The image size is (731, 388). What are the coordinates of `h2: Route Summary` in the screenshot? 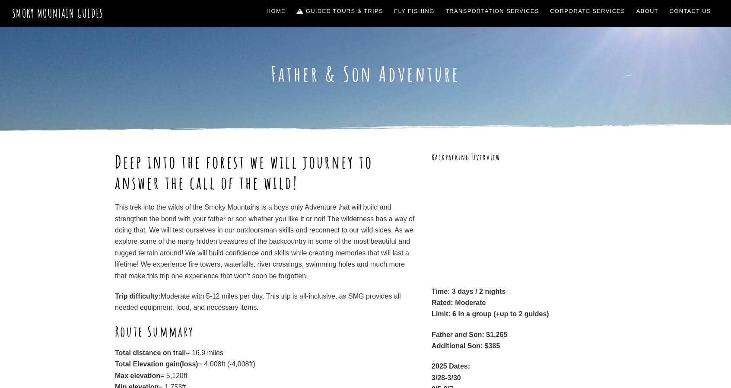 It's located at (265, 331).